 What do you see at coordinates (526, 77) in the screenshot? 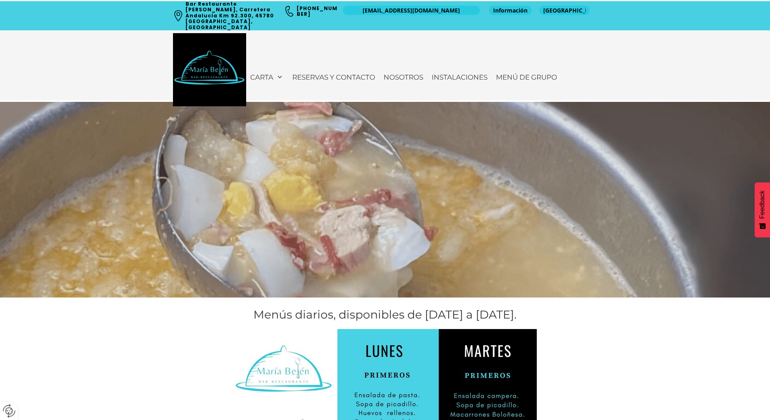
I see `span: Menú de Grupo` at bounding box center [526, 77].